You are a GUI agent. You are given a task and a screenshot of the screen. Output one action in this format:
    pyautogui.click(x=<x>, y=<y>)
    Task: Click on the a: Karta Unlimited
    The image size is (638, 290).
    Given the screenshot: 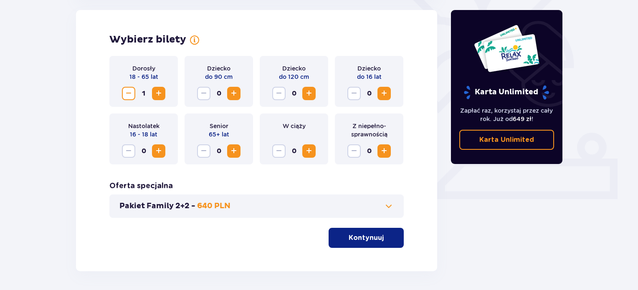 What is the action you would take?
    pyautogui.click(x=507, y=140)
    